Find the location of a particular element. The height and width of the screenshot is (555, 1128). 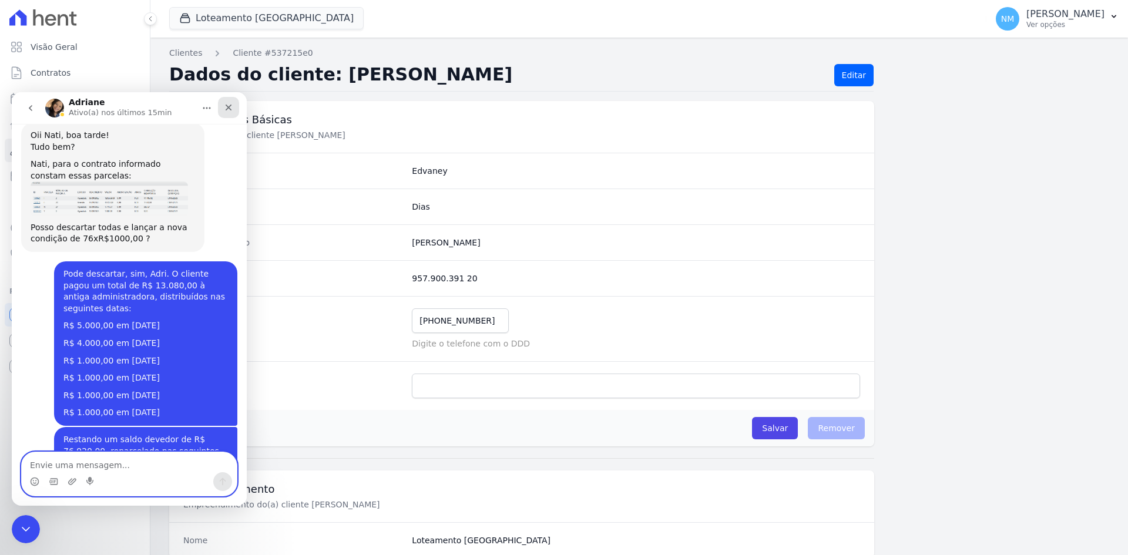

dt: Email is located at coordinates (293, 386).